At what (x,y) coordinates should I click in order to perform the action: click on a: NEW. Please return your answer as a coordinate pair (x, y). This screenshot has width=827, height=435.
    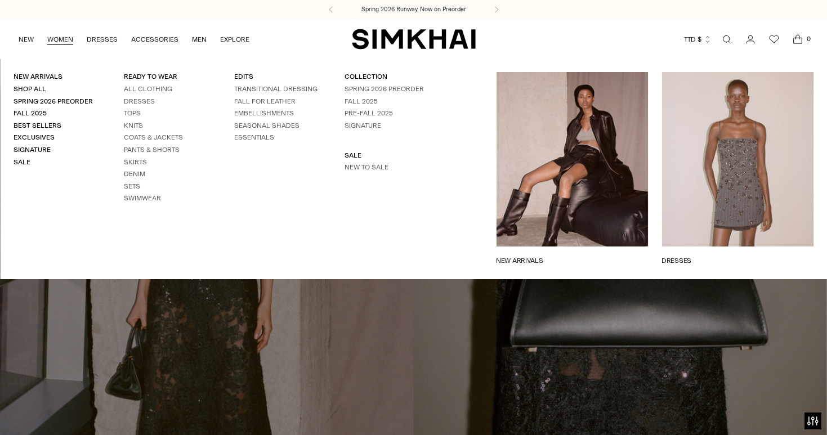
    Looking at the image, I should click on (26, 39).